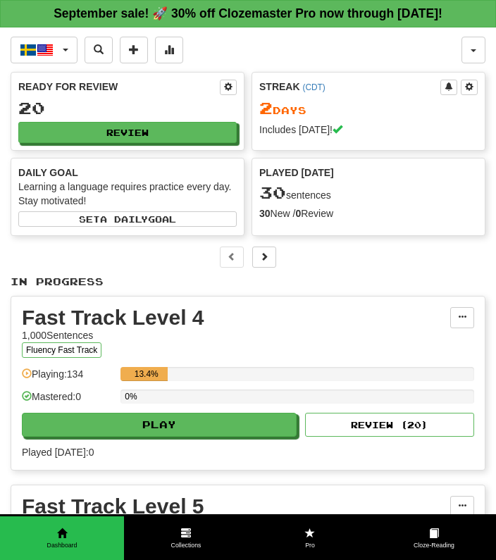  What do you see at coordinates (128, 219) in the screenshot?
I see `button: Seta dailygoal` at bounding box center [128, 219].